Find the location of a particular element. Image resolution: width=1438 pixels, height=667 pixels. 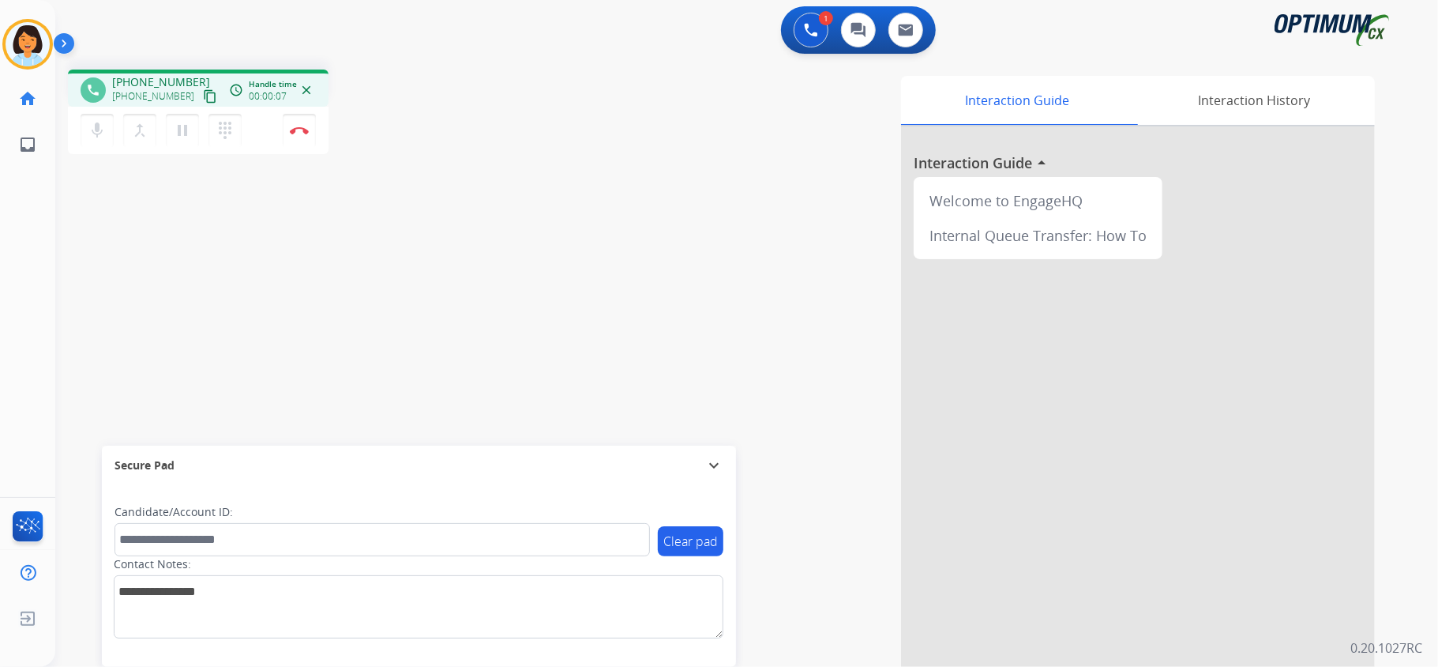

span: 00:00:07 is located at coordinates (268, 96).